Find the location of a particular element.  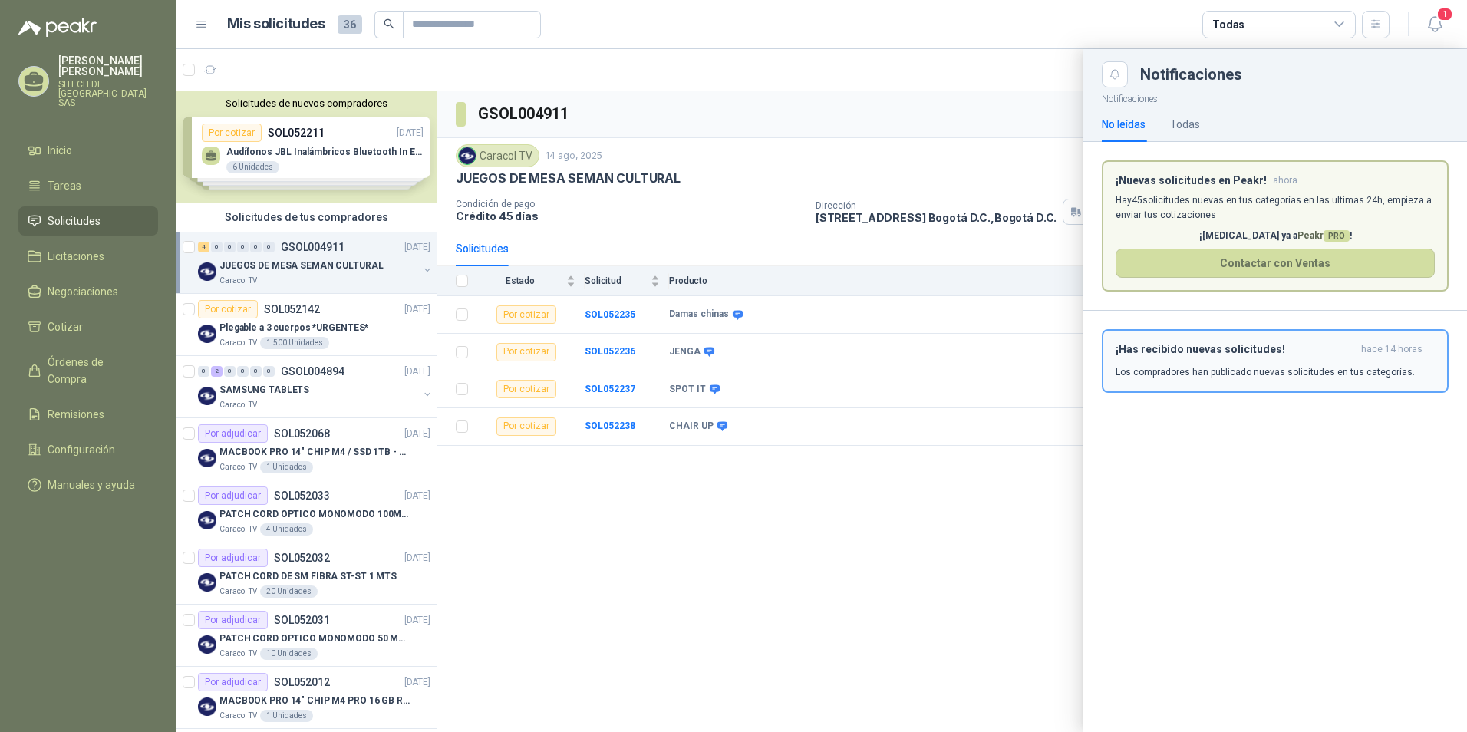

a: Inicio is located at coordinates (88, 150).